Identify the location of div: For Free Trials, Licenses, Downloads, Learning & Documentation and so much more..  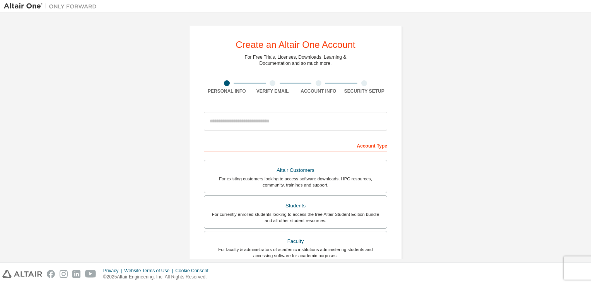
(295, 60).